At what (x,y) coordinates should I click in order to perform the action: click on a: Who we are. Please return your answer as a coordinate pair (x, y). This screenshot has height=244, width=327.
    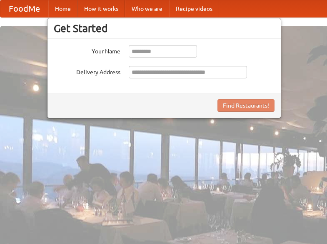
    Looking at the image, I should click on (147, 9).